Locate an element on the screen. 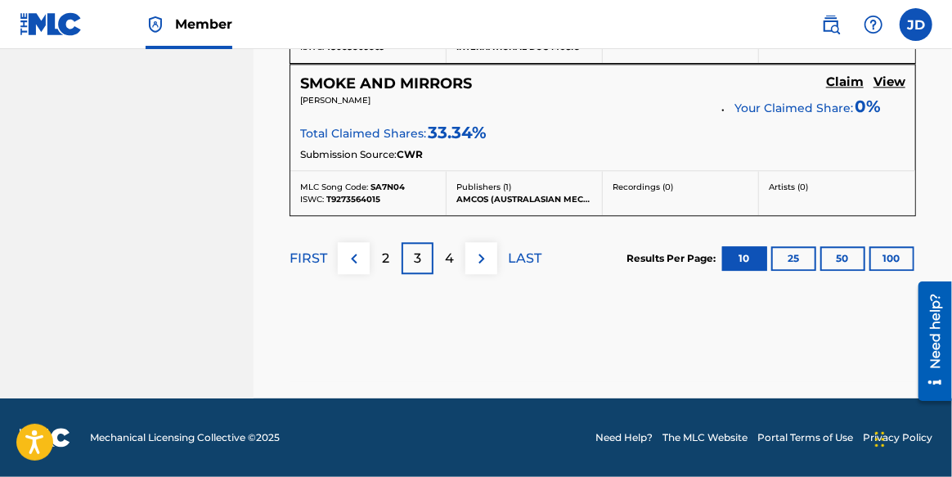 The height and width of the screenshot is (477, 952). img: right is located at coordinates (482, 258).